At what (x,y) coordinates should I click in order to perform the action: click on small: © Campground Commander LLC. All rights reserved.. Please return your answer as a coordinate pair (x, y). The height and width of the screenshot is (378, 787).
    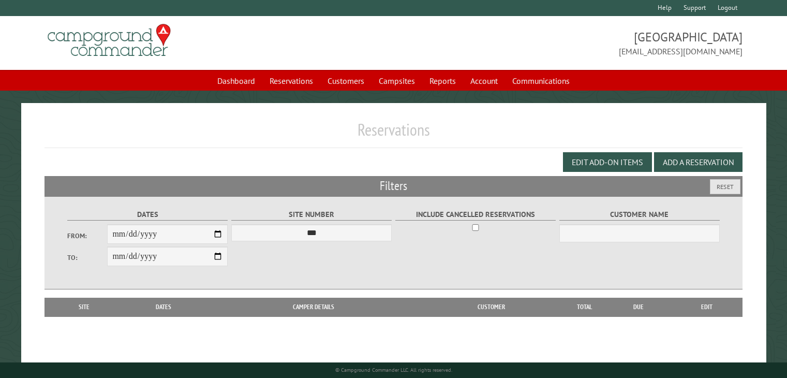
    Looking at the image, I should click on (394, 370).